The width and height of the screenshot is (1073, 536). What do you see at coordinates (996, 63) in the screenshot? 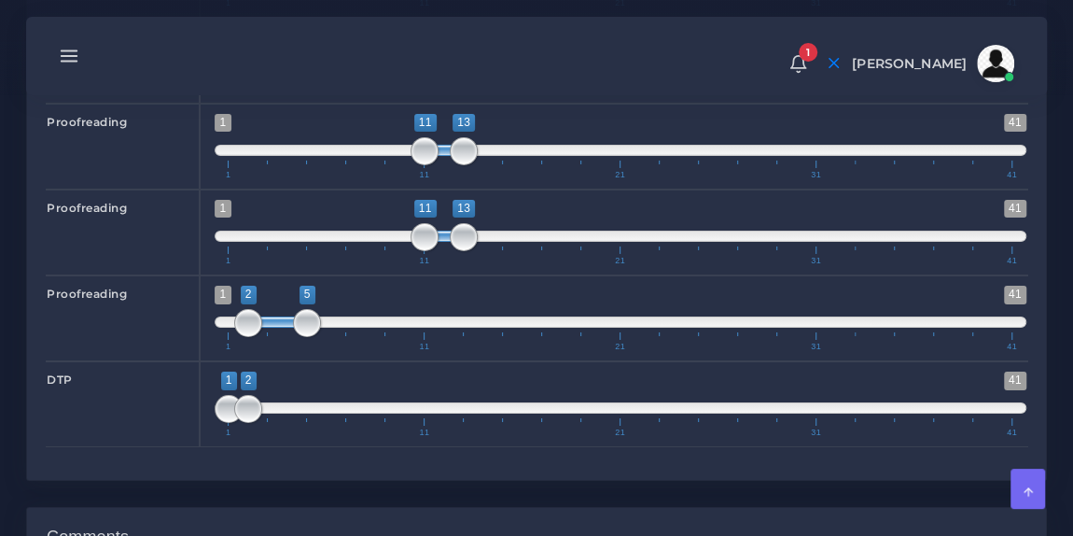
I see `img: avatar` at bounding box center [996, 63].